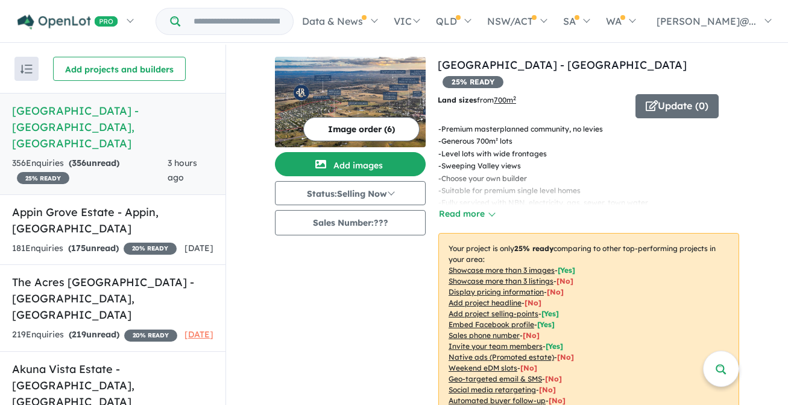 Image resolution: width=788 pixels, height=405 pixels. What do you see at coordinates (495, 378) in the screenshot?
I see `u: Geo-targeted email & SMS` at bounding box center [495, 378].